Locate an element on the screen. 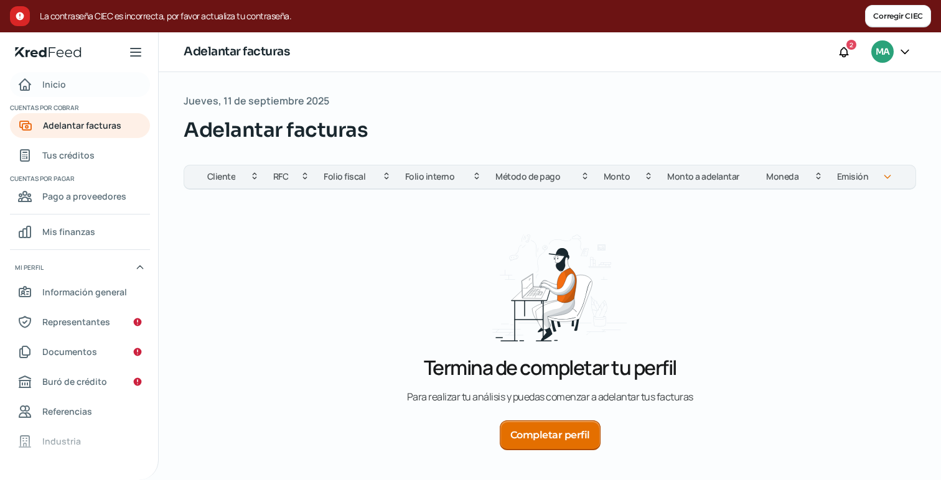  span: Industria is located at coordinates (62, 441).